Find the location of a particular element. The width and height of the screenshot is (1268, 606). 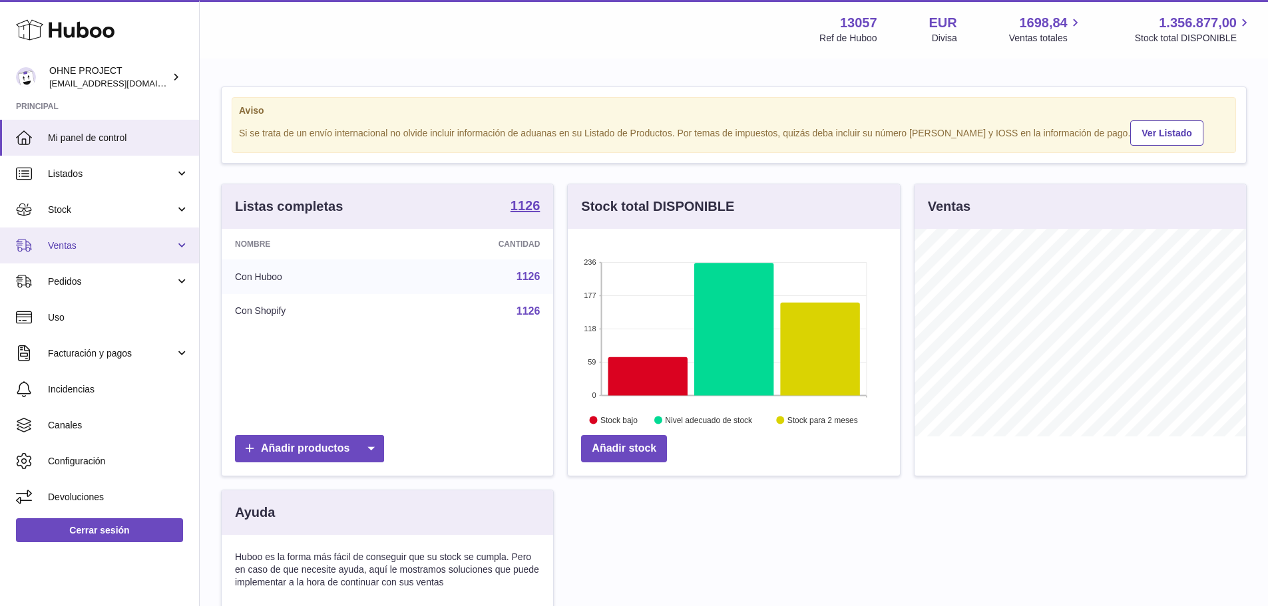

div: Ref de Huboo is located at coordinates (848, 38).